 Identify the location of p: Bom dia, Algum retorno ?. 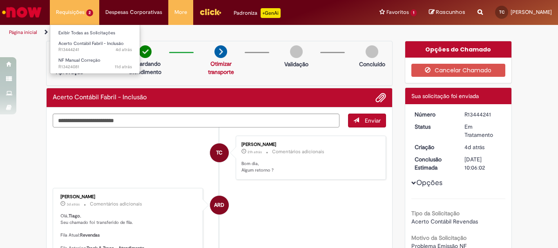
(309, 167).